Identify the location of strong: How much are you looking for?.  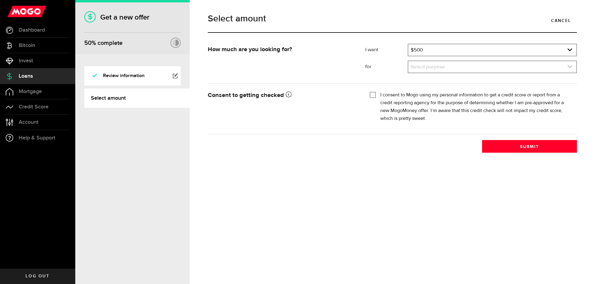
(250, 49).